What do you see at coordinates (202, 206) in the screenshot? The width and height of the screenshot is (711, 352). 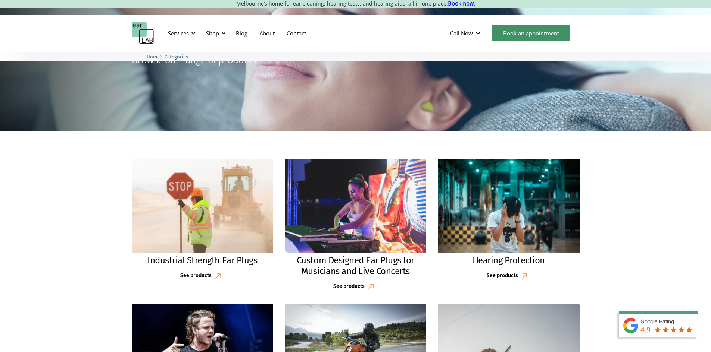 I see `img: Industrial Strength Ear Plugs` at bounding box center [202, 206].